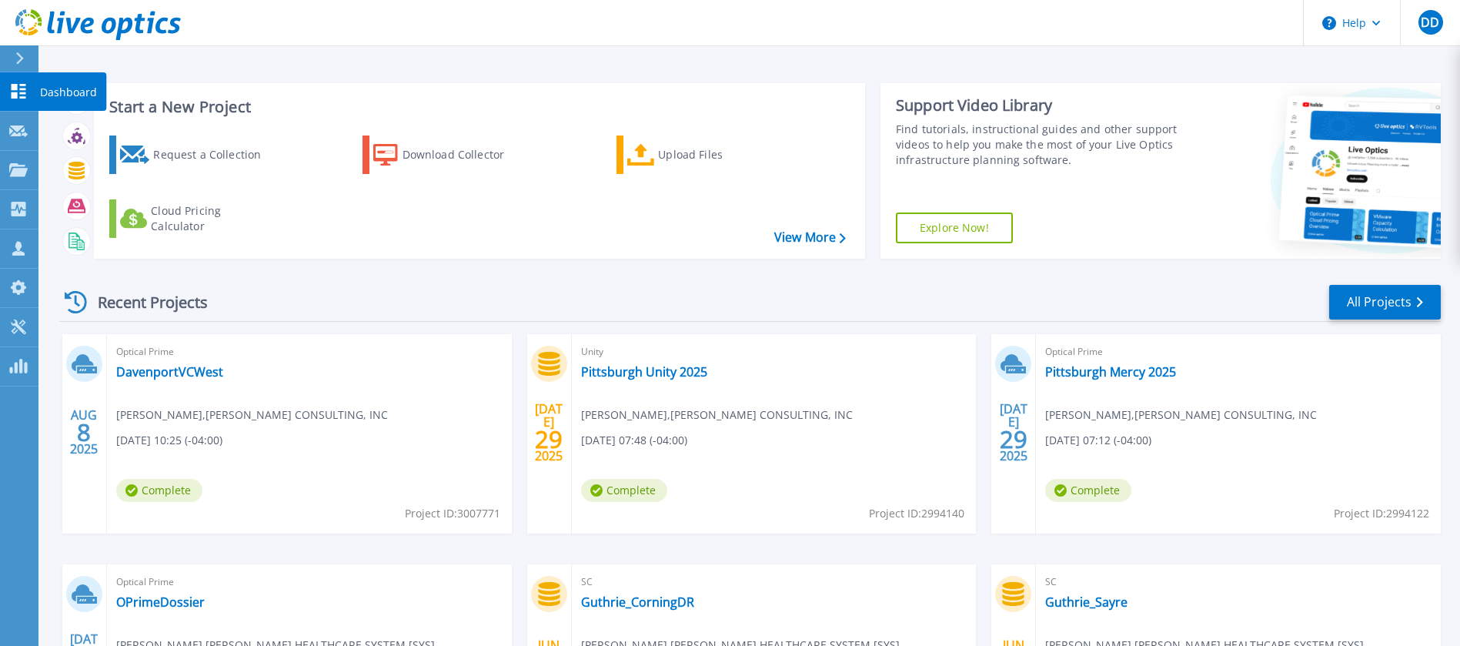 The width and height of the screenshot is (1460, 646). Describe the element at coordinates (810, 237) in the screenshot. I see `a: View More` at that location.